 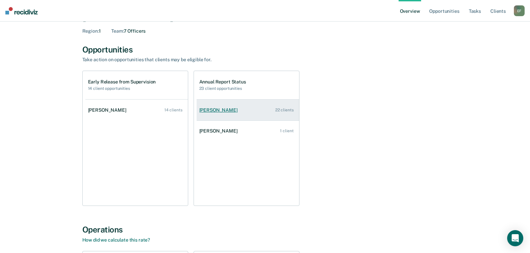 I want to click on div: E F, so click(x=519, y=11).